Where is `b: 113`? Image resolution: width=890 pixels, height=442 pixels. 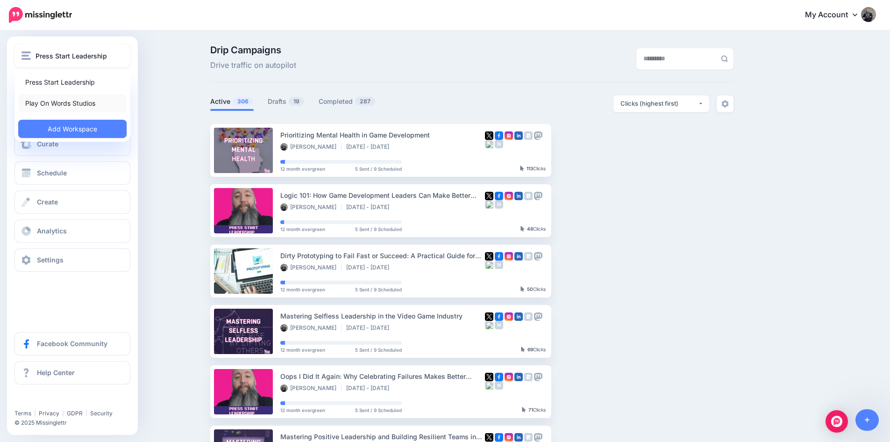 b: 113 is located at coordinates (530, 168).